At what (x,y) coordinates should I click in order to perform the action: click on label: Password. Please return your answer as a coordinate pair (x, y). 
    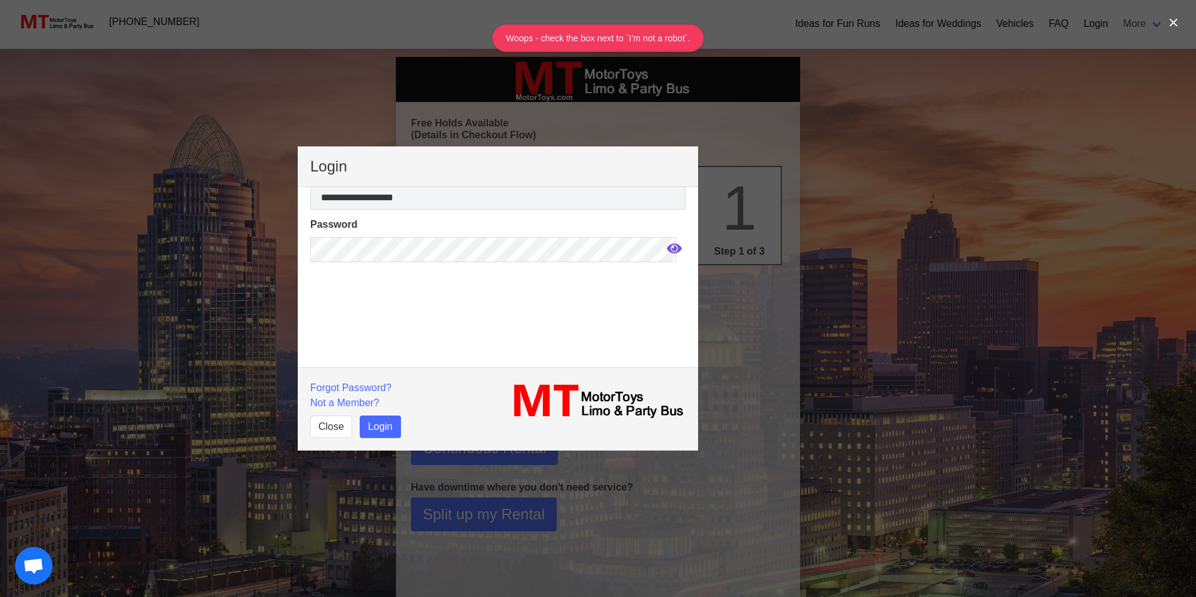
    Looking at the image, I should click on (498, 225).